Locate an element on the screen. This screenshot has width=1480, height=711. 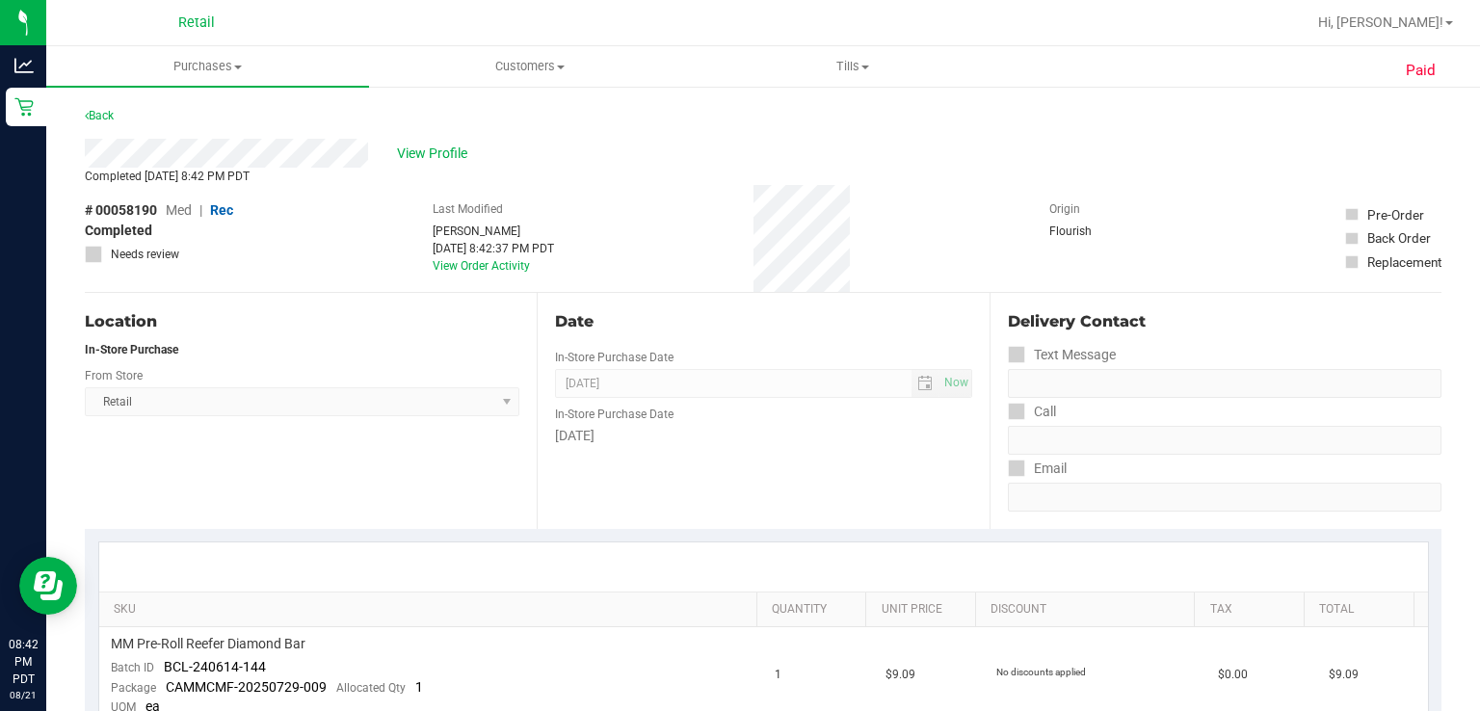
label: Last Modified is located at coordinates (467, 209).